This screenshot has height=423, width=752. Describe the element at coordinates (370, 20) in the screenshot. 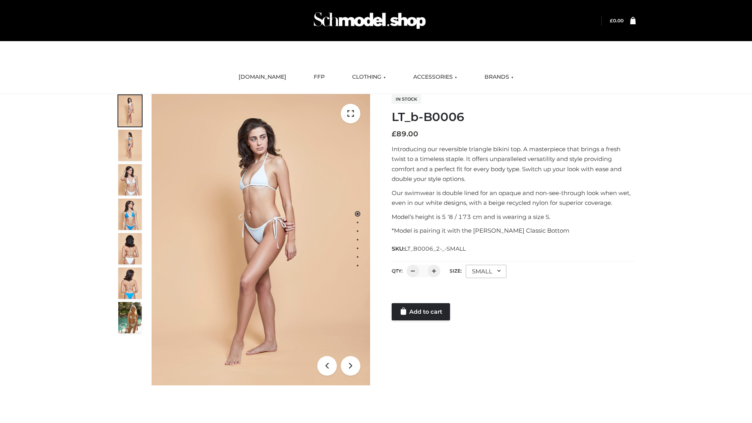

I see `a: Schmodel Admin 964` at that location.